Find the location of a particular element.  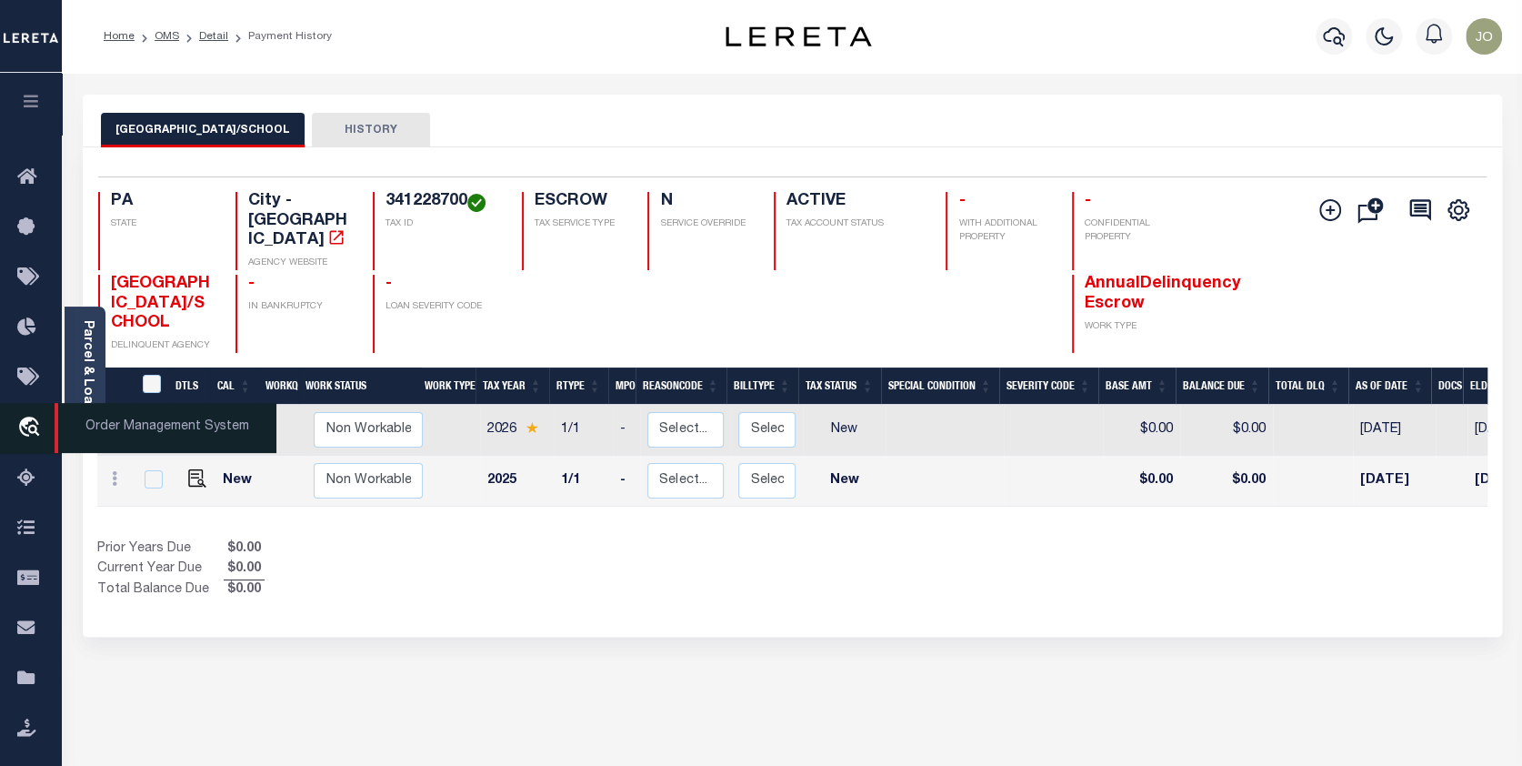

p: SERVICE OVERRIDE is located at coordinates (706, 224).